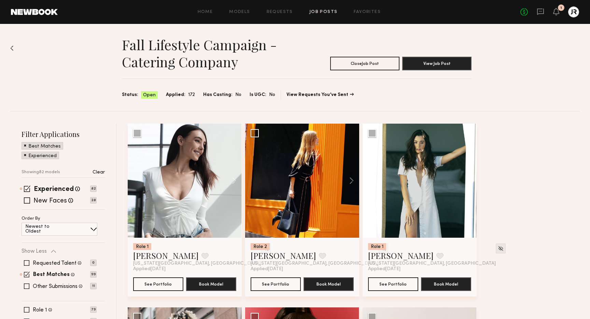 The image size is (590, 319). Describe the element at coordinates (51, 275) in the screenshot. I see `label: Best Matches` at that location.